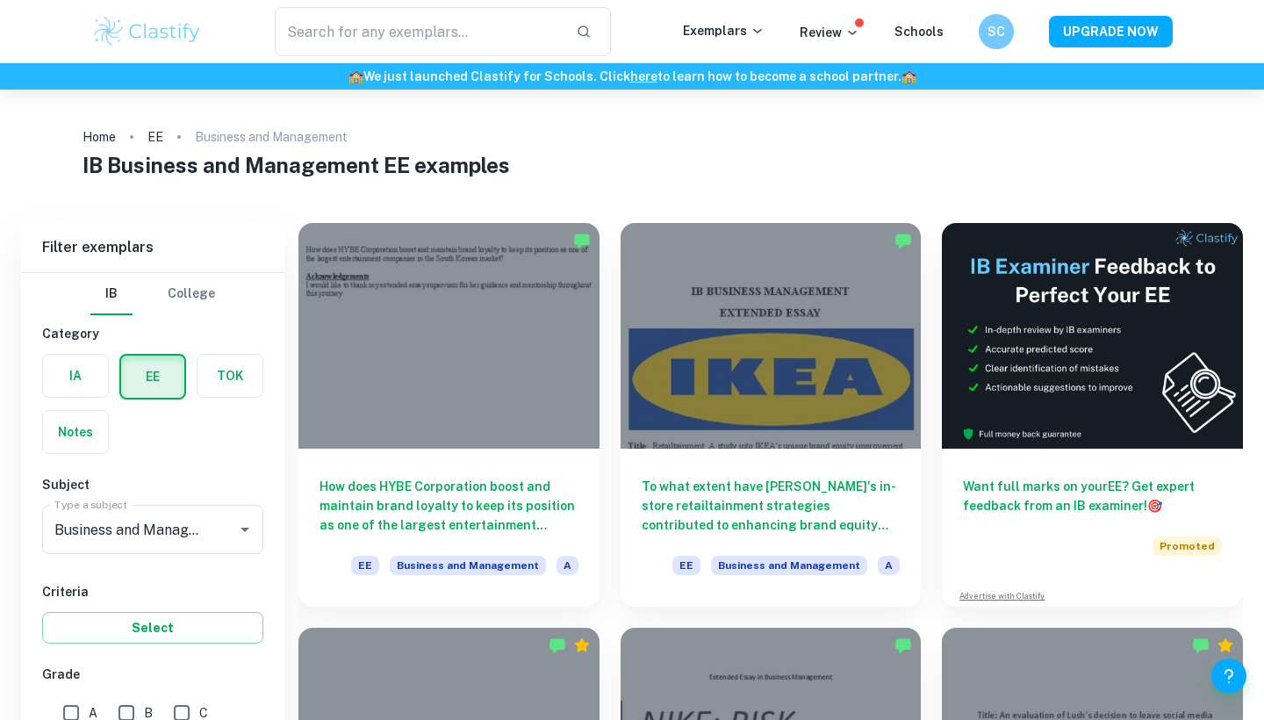 The height and width of the screenshot is (720, 1264). What do you see at coordinates (155, 137) in the screenshot?
I see `a: EE` at bounding box center [155, 137].